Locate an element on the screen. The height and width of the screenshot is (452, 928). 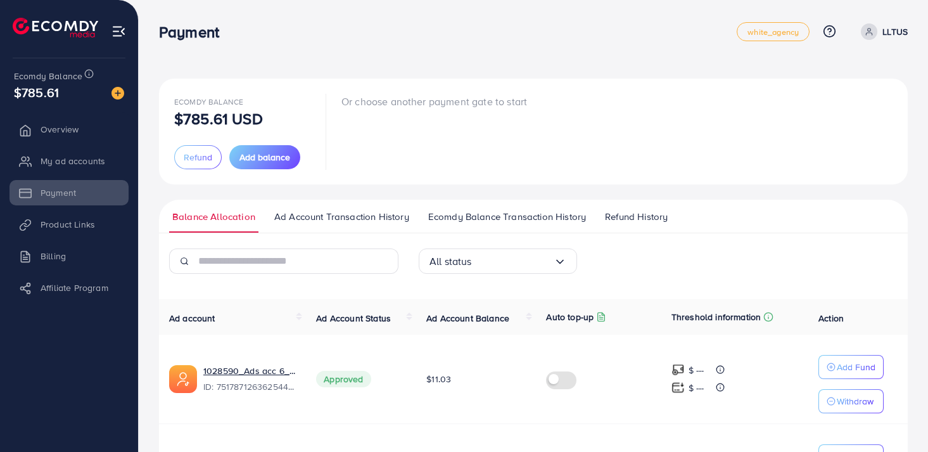
span: Ad Account Transaction History is located at coordinates (342, 217).